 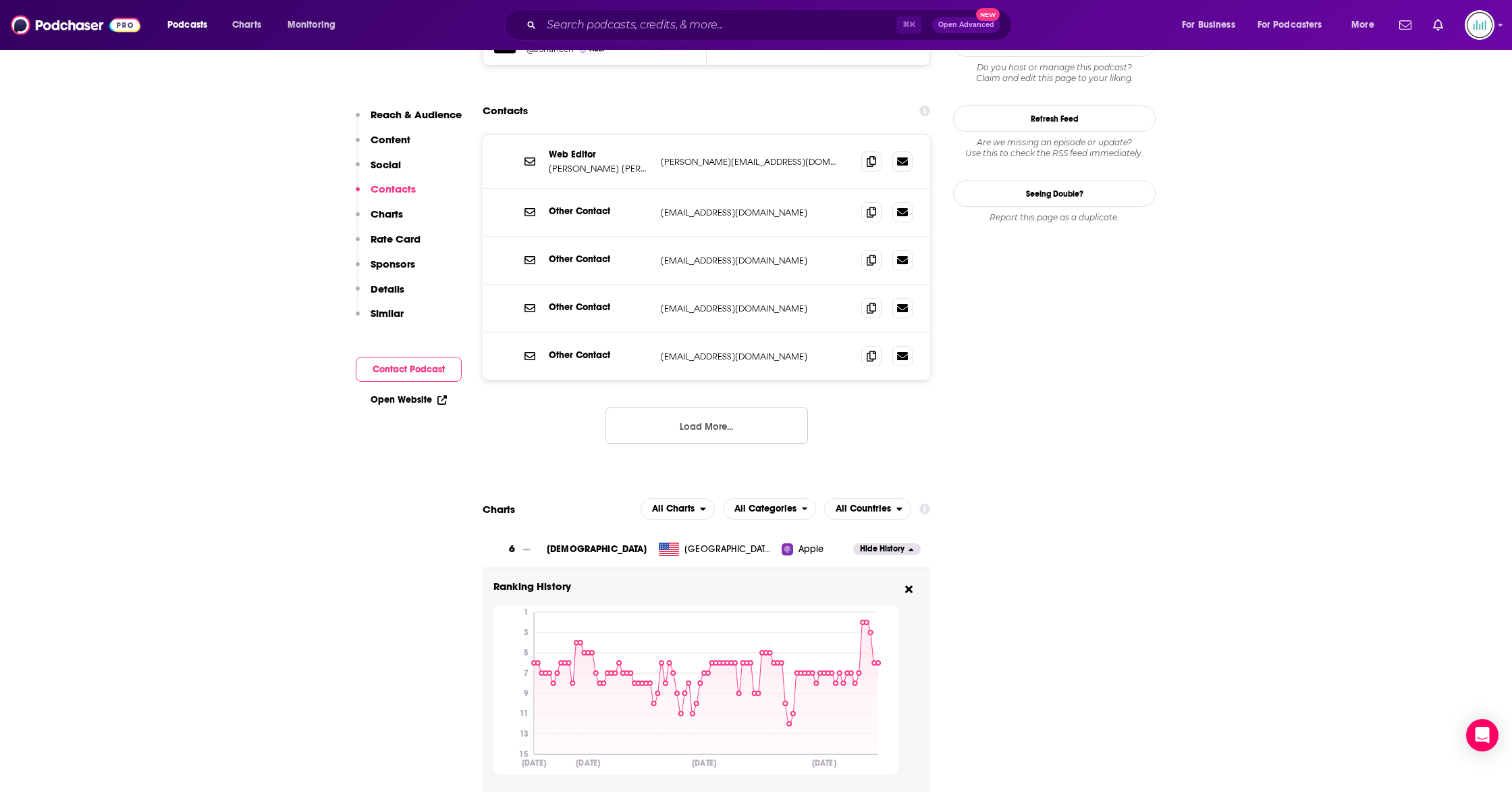 What do you see at coordinates (499, 508) in the screenshot?
I see `h2: Charts` at bounding box center [499, 508].